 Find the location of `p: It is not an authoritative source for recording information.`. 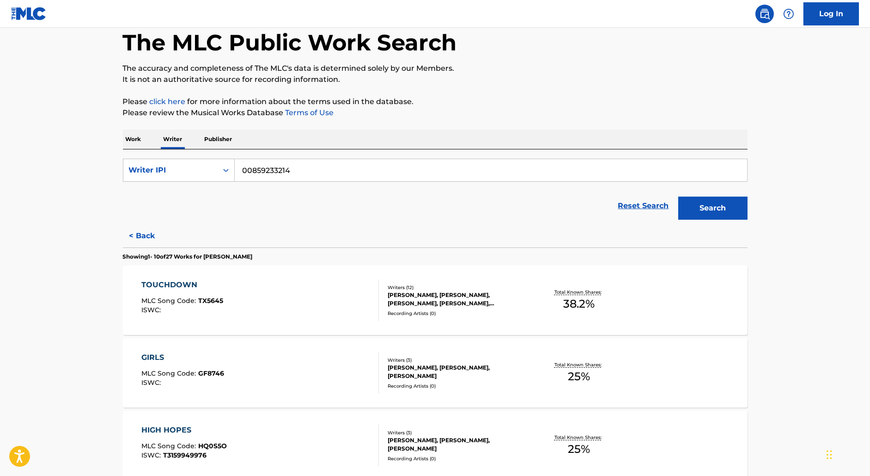

p: It is not an authoritative source for recording information. is located at coordinates (435, 80).